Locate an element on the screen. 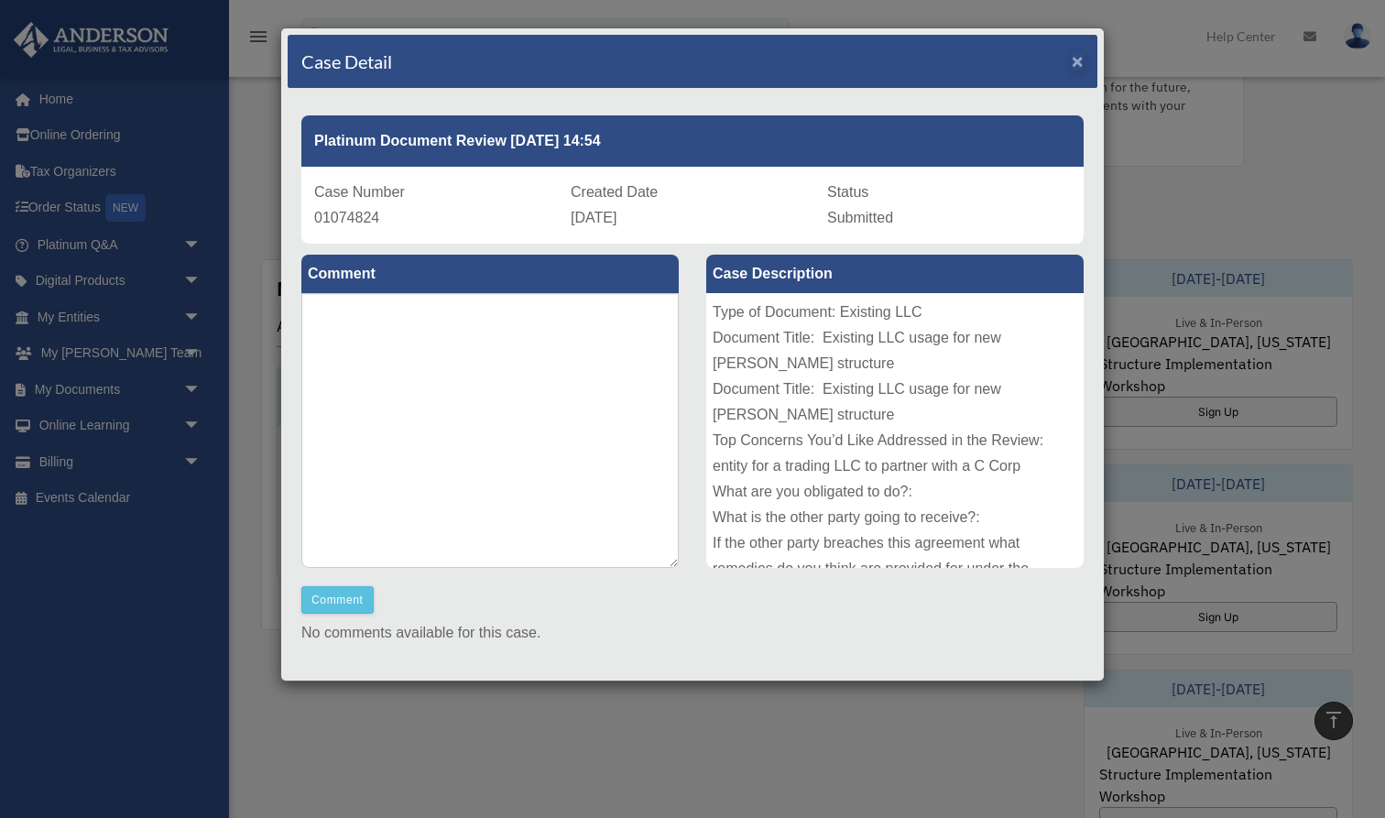 The width and height of the screenshot is (1385, 818). p: No comments available for this case. is located at coordinates (693, 633).